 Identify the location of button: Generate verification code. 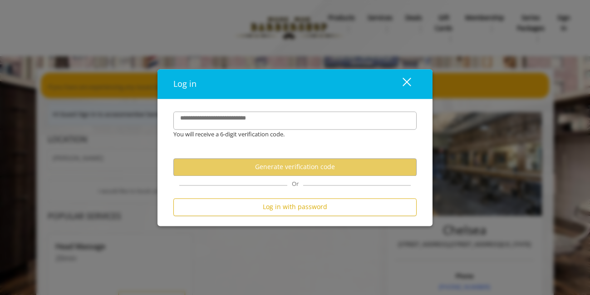
(295, 167).